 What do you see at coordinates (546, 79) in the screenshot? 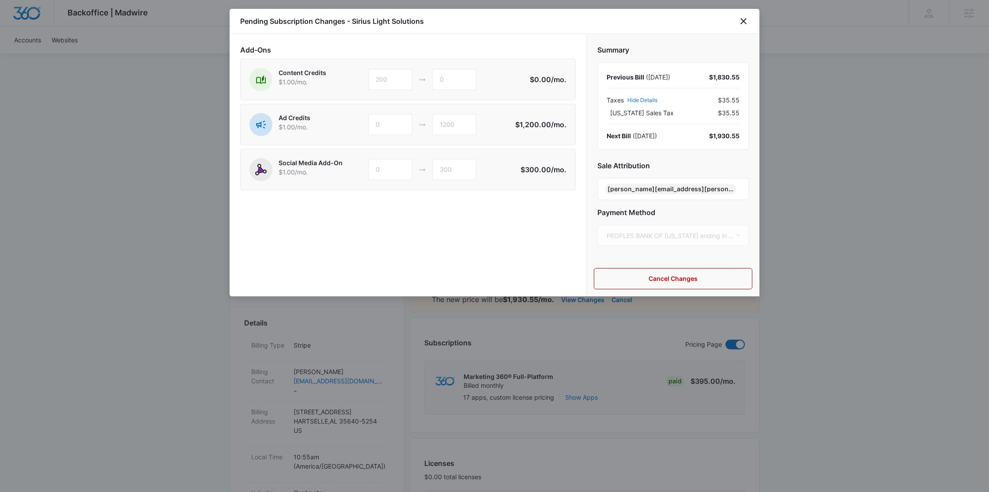
I see `p: $0.00` at bounding box center [546, 79].